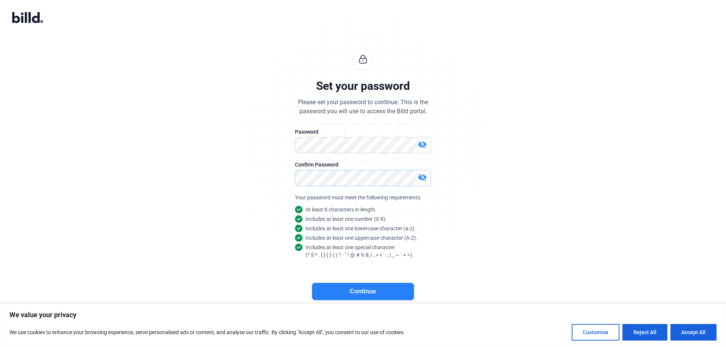  Describe the element at coordinates (346, 219) in the screenshot. I see `snap: Includes at least one number (0-9).` at that location.